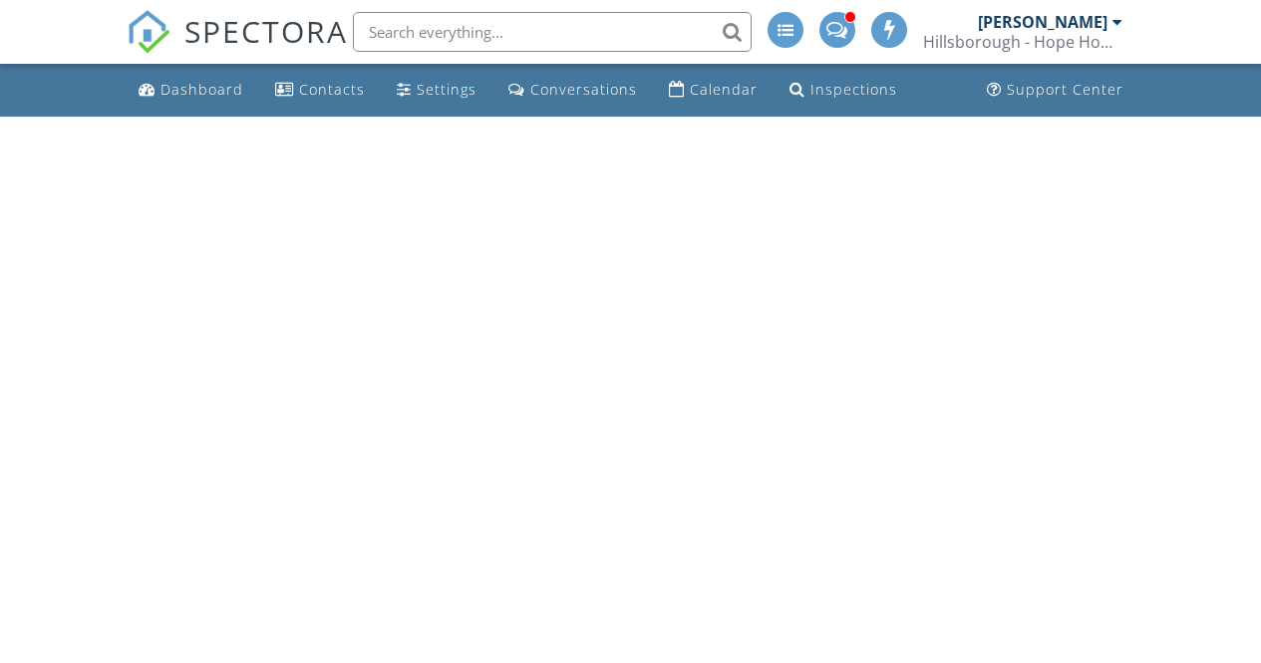 The height and width of the screenshot is (663, 1261). What do you see at coordinates (844, 90) in the screenshot?
I see `a: Inspections` at bounding box center [844, 90].